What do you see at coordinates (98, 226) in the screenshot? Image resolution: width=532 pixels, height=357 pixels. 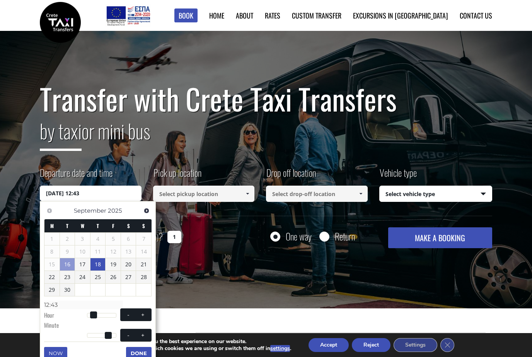 I see `span: Thursday` at bounding box center [98, 226].